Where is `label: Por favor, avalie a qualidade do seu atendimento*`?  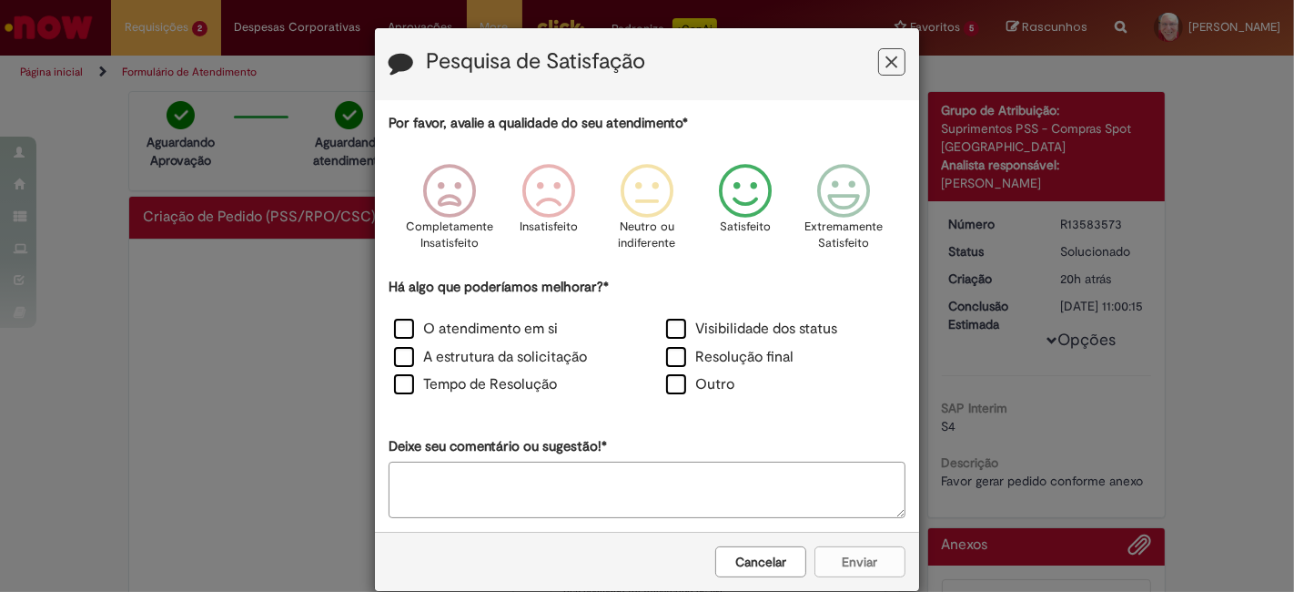
label: Por favor, avalie a qualidade do seu atendimento* is located at coordinates (538, 123).